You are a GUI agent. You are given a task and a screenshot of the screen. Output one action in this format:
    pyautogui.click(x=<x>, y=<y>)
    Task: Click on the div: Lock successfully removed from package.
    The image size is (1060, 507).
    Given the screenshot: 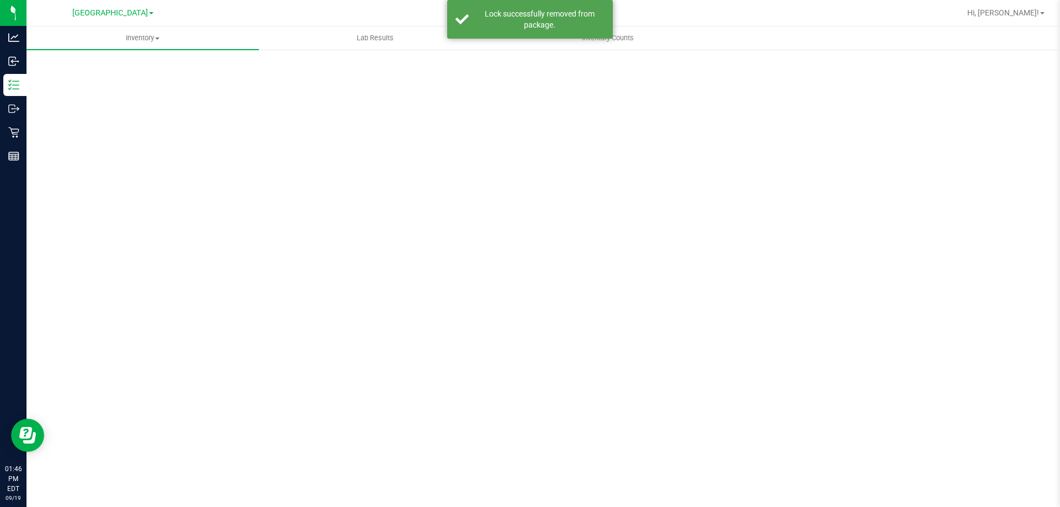 What is the action you would take?
    pyautogui.click(x=539, y=19)
    